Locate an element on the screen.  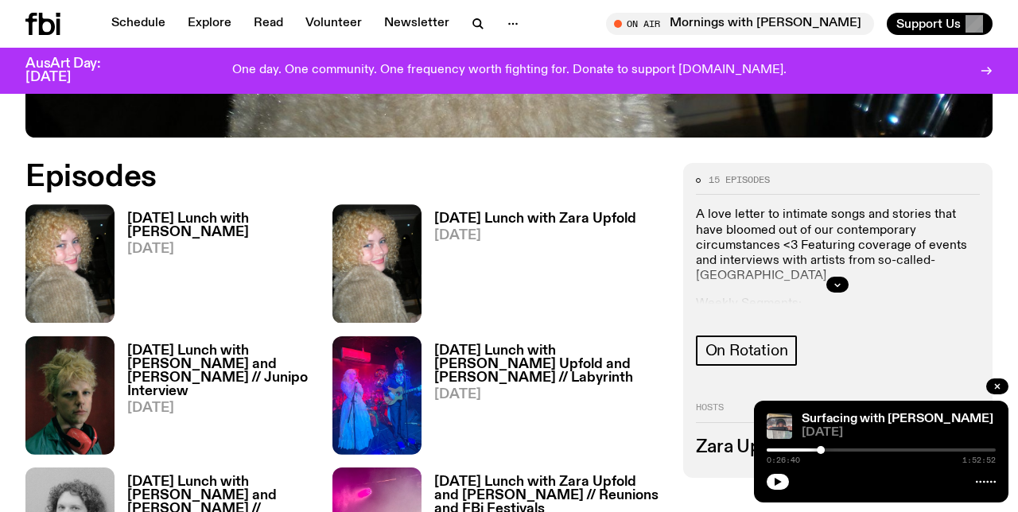
h2: Hosts is located at coordinates (837, 414).